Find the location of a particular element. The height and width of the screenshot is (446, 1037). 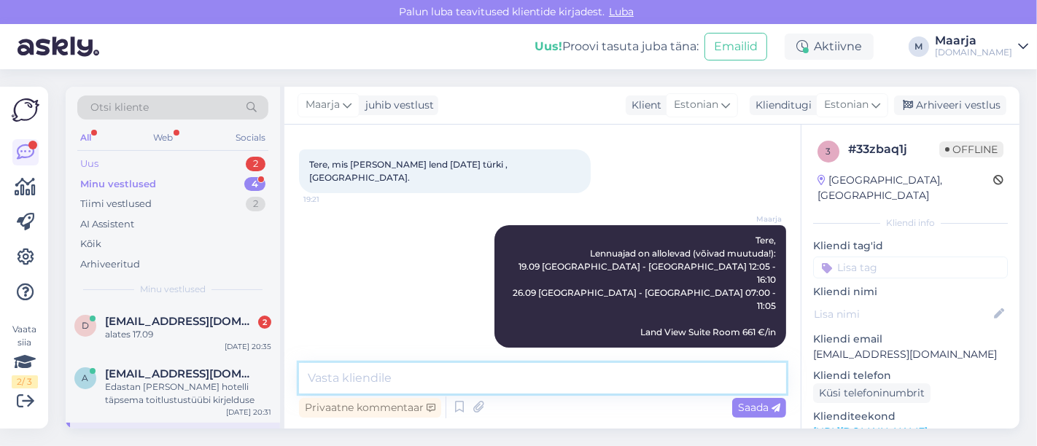

span: 19:21 is located at coordinates (330, 199).